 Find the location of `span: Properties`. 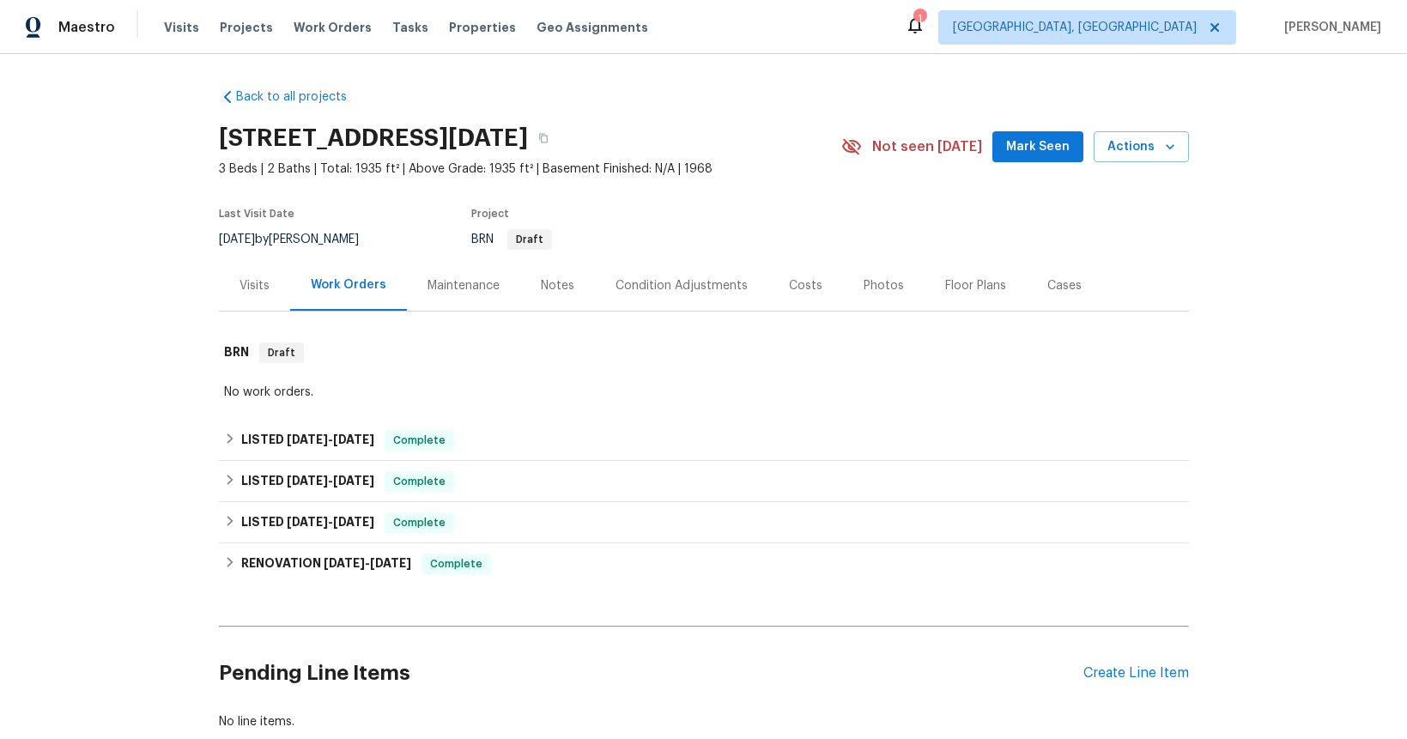

span: Properties is located at coordinates (482, 27).